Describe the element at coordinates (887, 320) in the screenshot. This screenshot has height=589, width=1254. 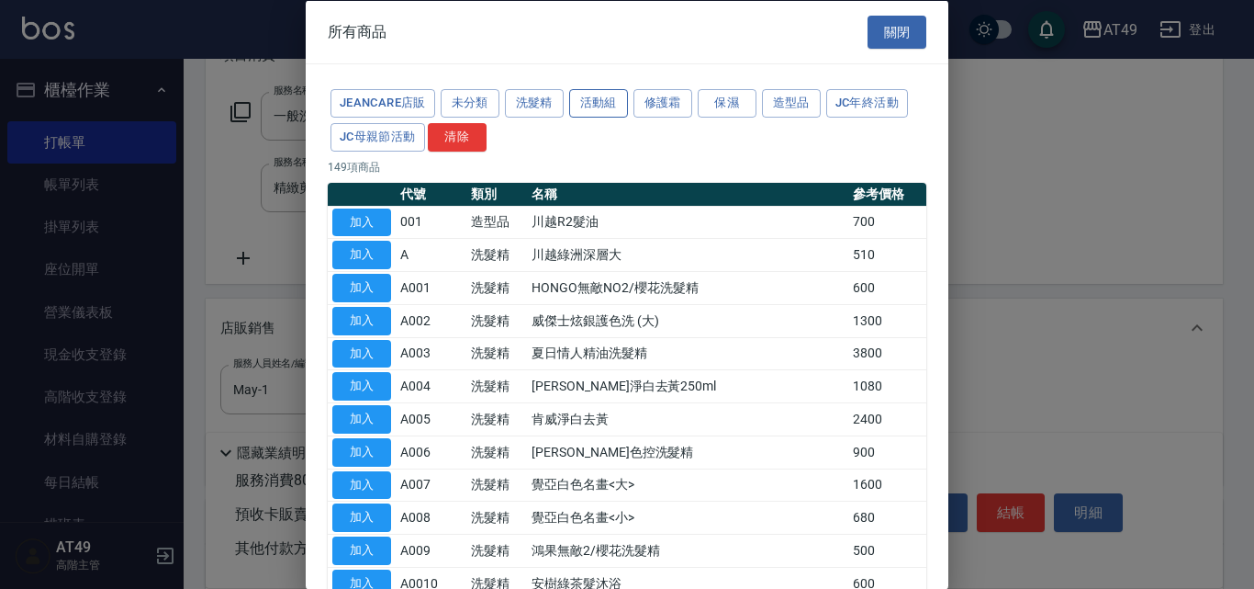
I see `td: 1300` at that location.